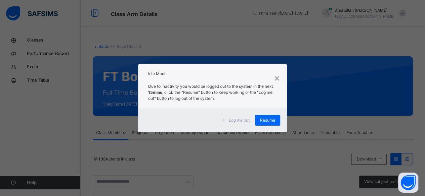  I want to click on span: Log me out, so click(239, 121).